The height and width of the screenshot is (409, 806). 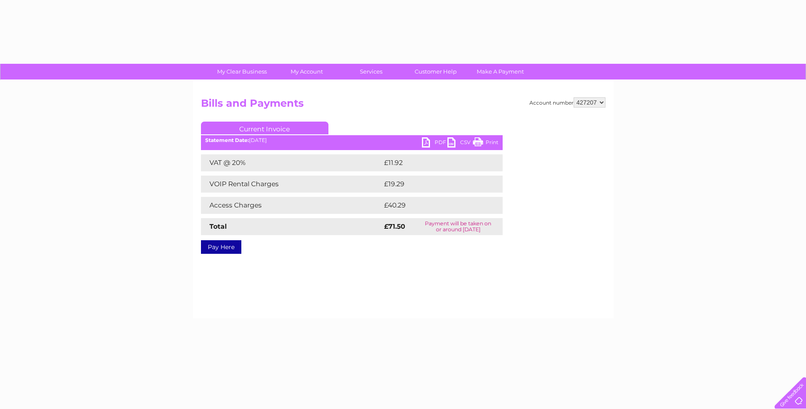 I want to click on td: £19.29, so click(x=433, y=184).